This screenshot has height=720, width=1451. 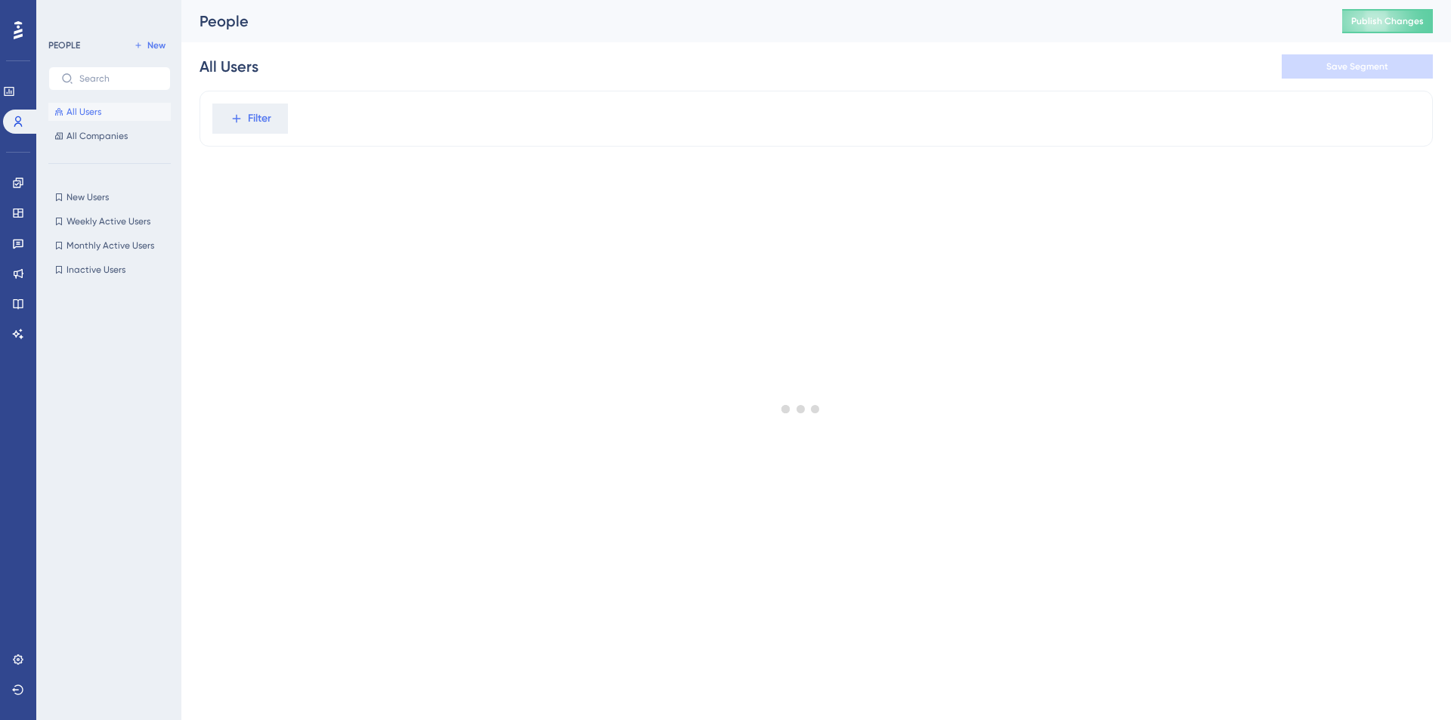 What do you see at coordinates (110, 221) in the screenshot?
I see `button: Weekly Active Users` at bounding box center [110, 221].